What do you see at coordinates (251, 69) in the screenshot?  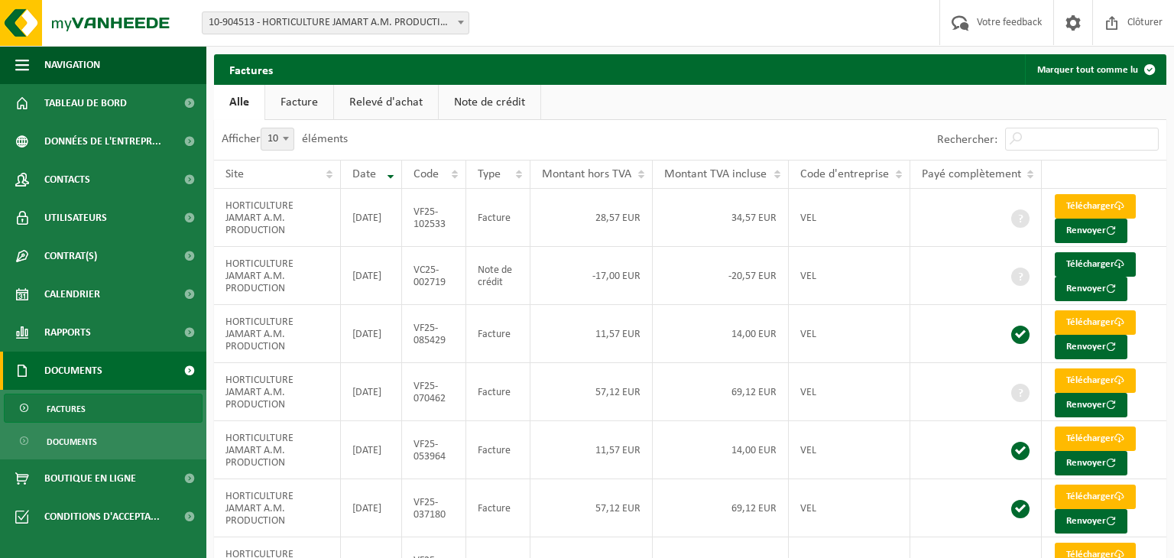 I see `h2: Factures` at bounding box center [251, 69].